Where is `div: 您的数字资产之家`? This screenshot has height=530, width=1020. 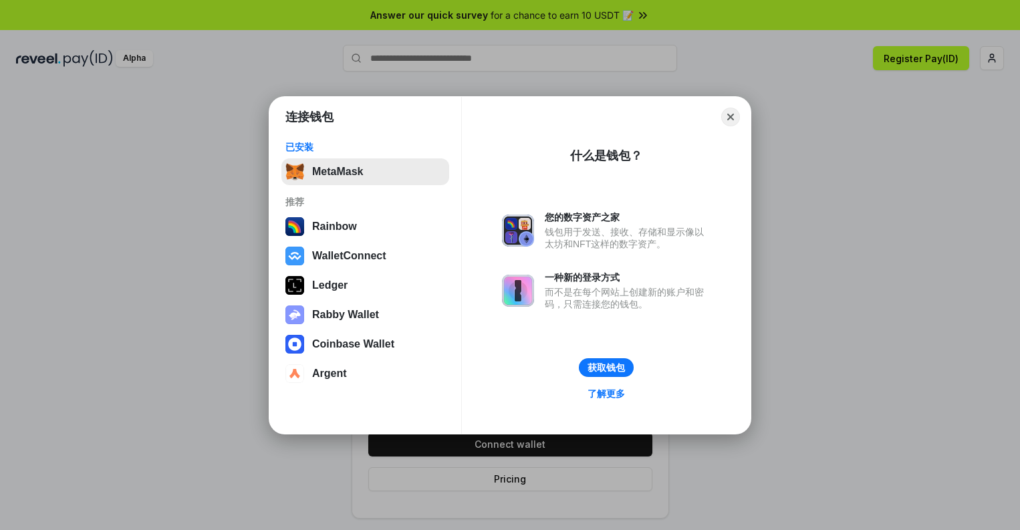 div: 您的数字资产之家 is located at coordinates (627, 217).